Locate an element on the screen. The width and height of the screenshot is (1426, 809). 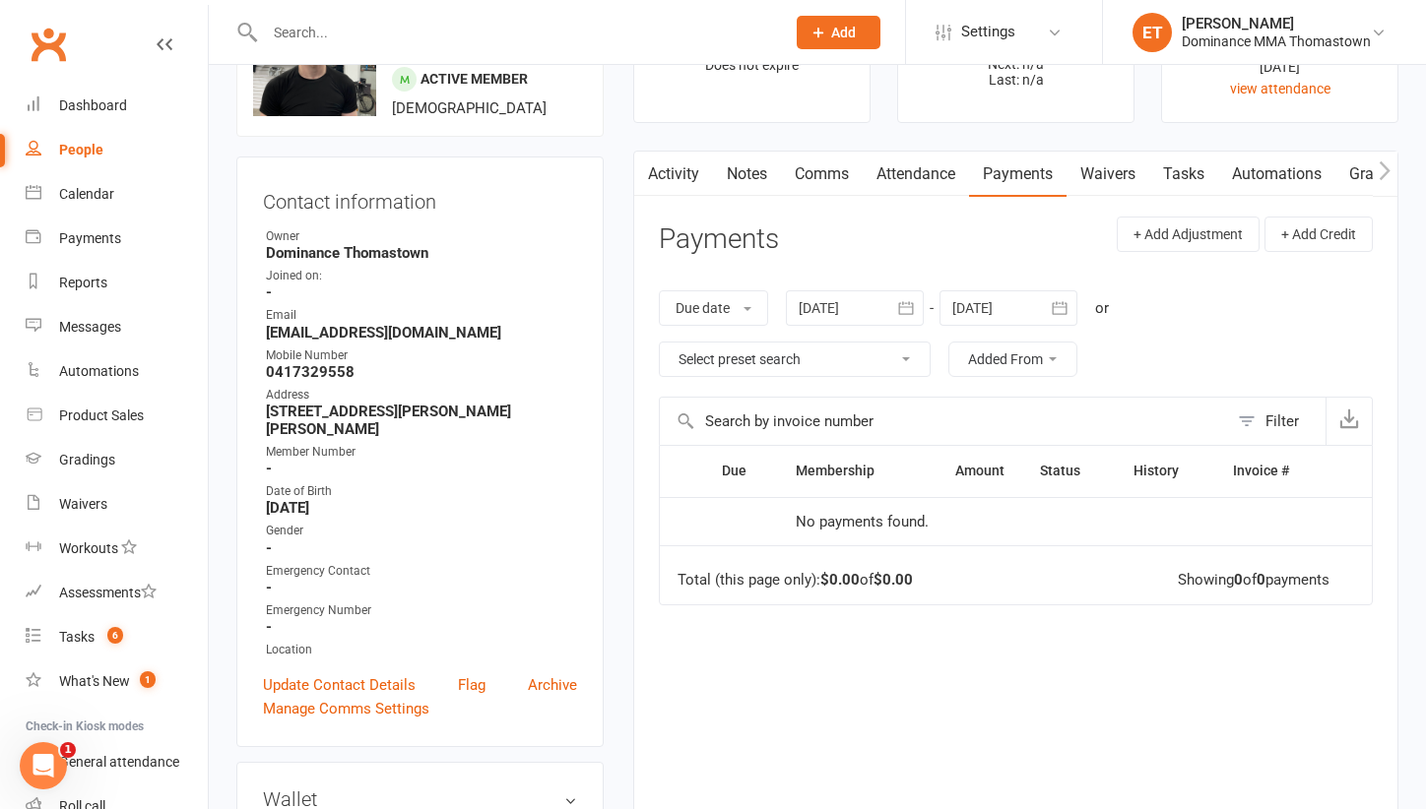
div: Emergency Number is located at coordinates (421, 610).